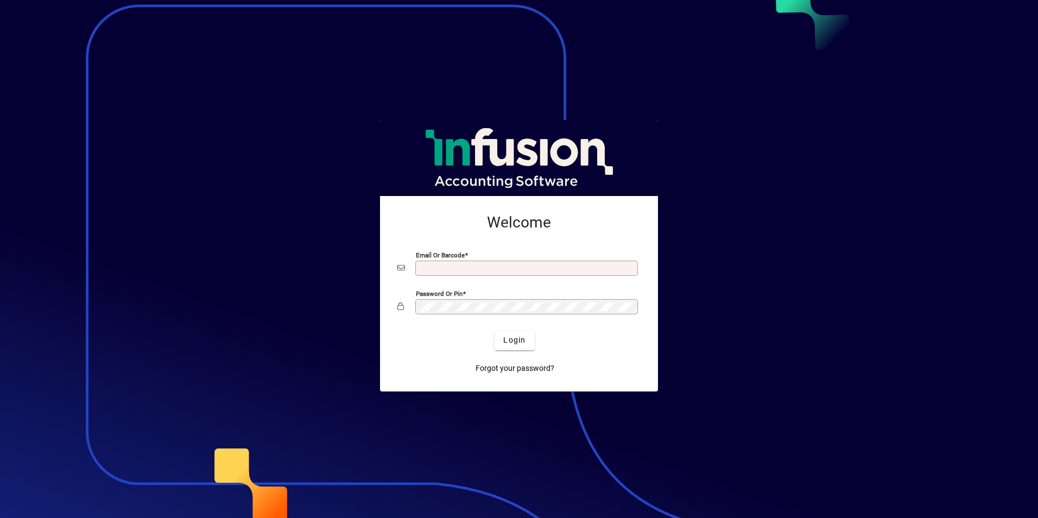 The width and height of the screenshot is (1038, 518). I want to click on span: Login, so click(514, 340).